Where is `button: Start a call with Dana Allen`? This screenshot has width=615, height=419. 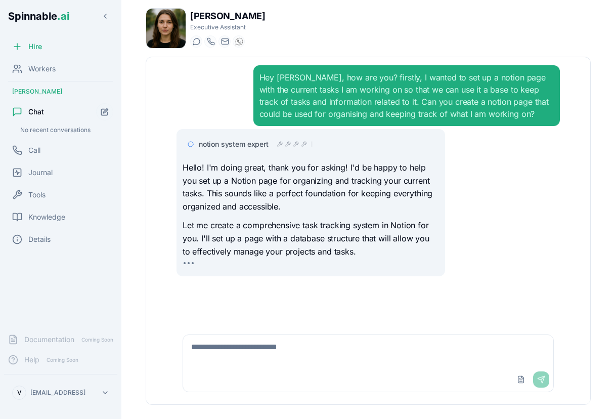
button: Start a call with Dana Allen is located at coordinates (211, 41).